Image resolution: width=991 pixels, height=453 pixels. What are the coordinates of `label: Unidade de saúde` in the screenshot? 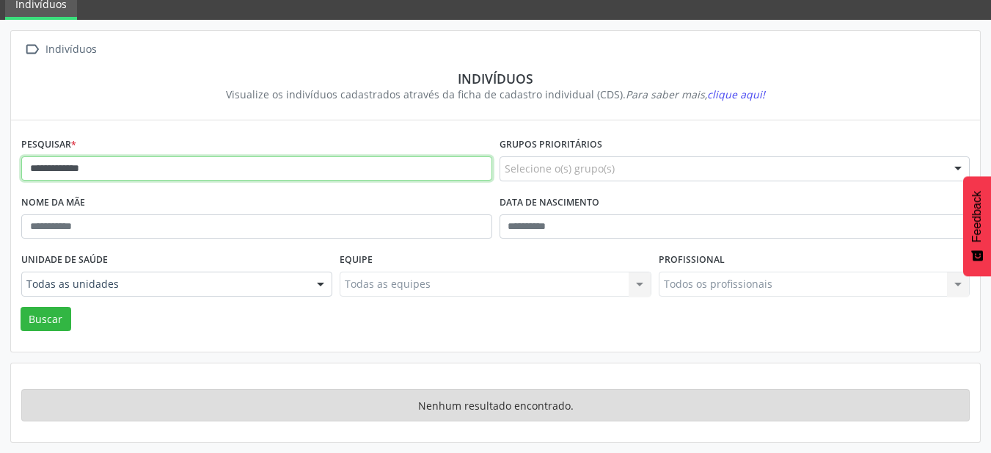 It's located at (65, 260).